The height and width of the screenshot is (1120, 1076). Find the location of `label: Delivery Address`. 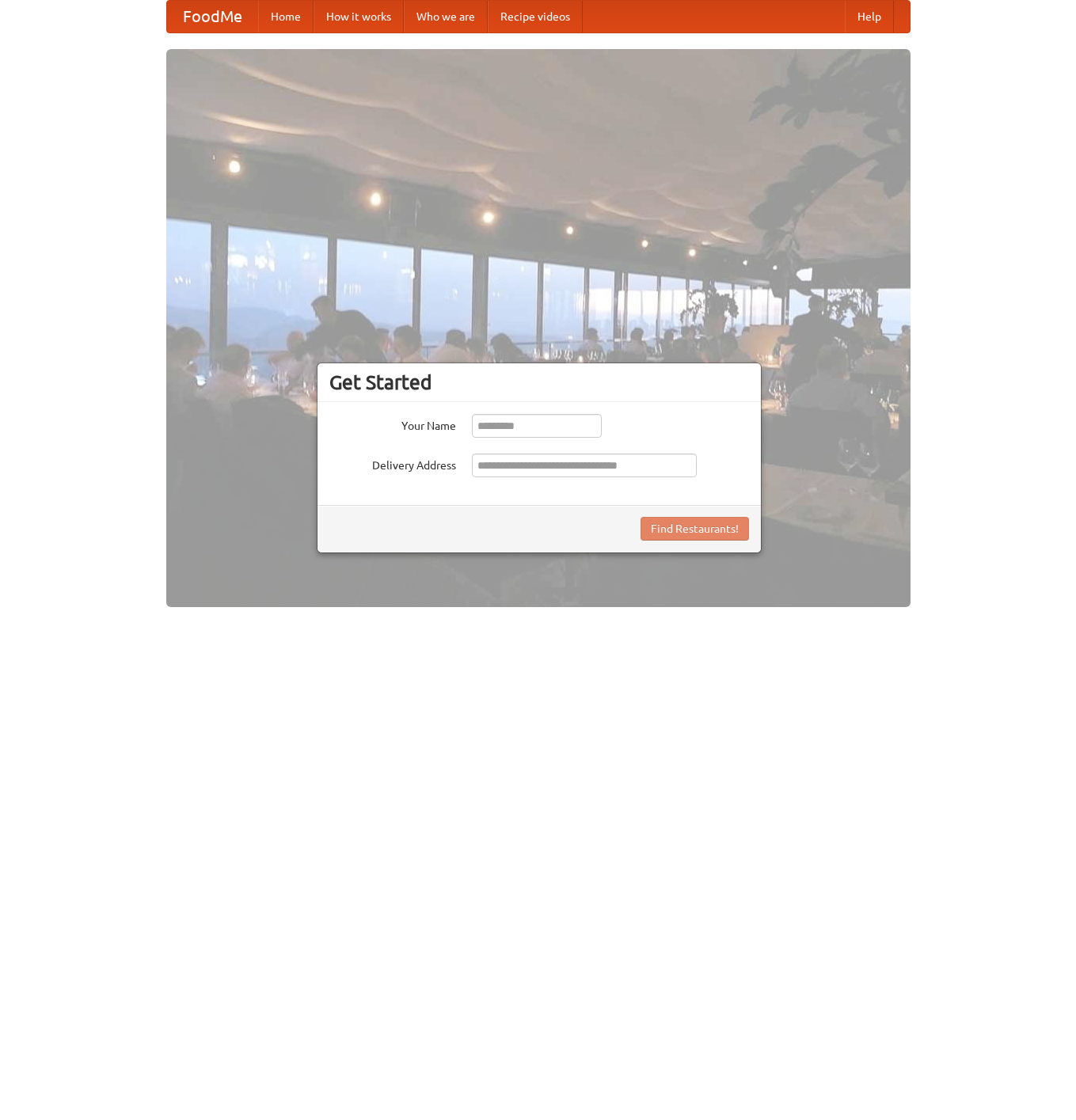

label: Delivery Address is located at coordinates (393, 464).